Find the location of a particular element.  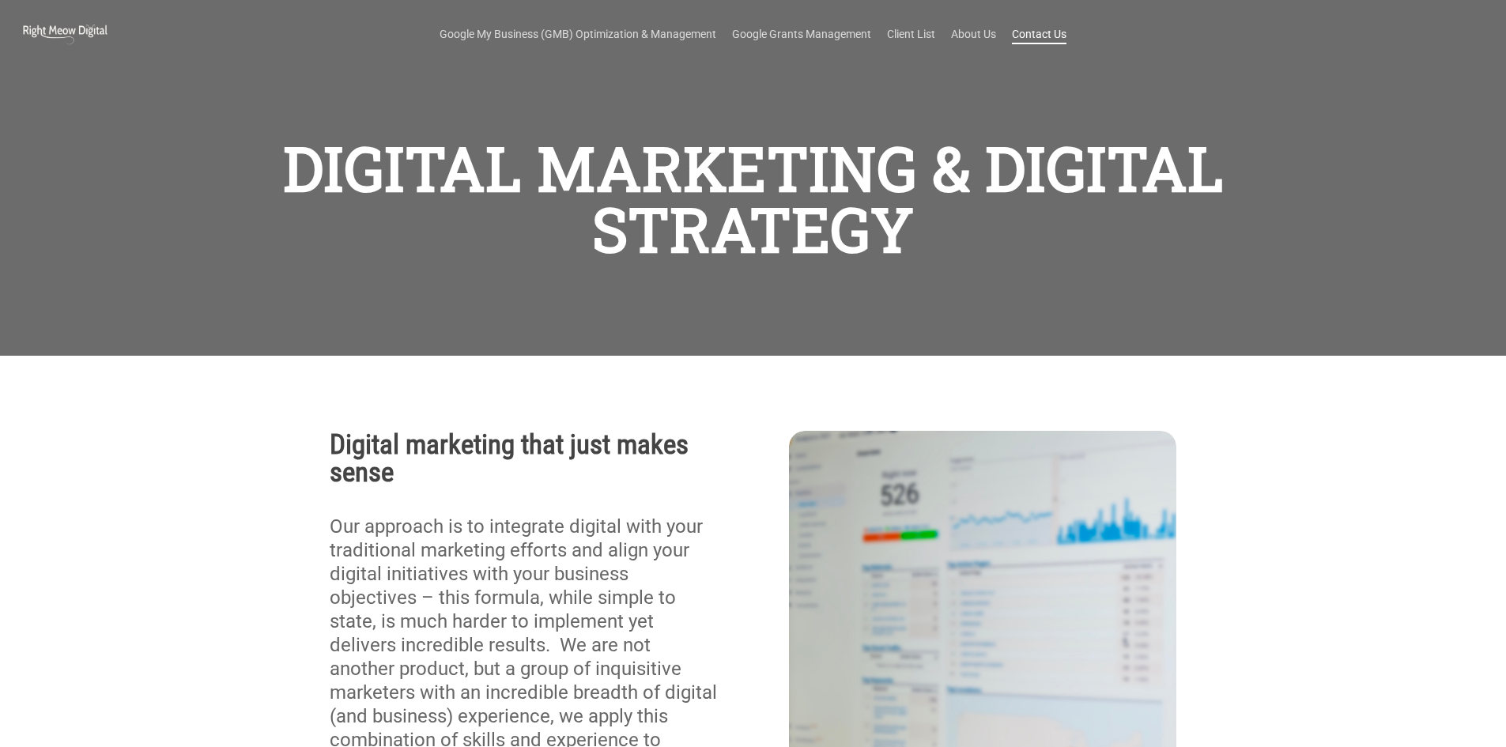

h2: Digital marketing that just makes sense is located at coordinates (523, 459).